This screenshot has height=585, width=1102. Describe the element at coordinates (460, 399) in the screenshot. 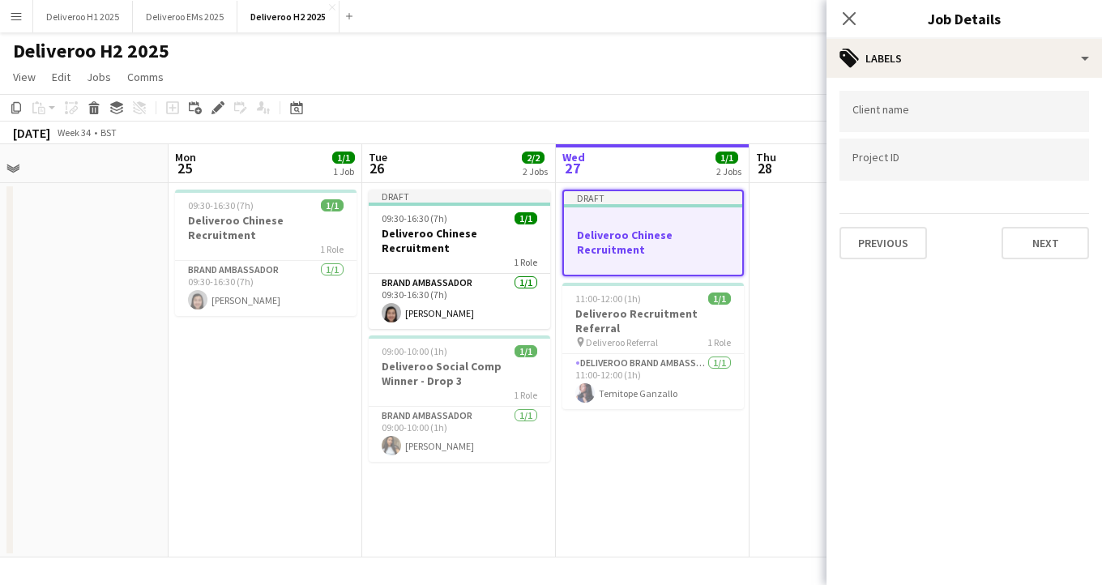

I see `app-job-card: 09:00-10:00 (1h)1/1Deliveroo Social Comp Winner - Drop 31 RoleBrand Ambassador1/109:00-10:00 (1h)...` at that location.